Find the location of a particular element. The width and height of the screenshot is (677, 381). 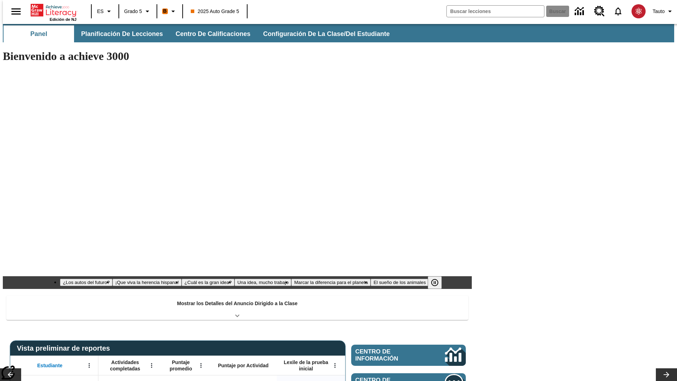

img: avatar image is located at coordinates (639, 11).